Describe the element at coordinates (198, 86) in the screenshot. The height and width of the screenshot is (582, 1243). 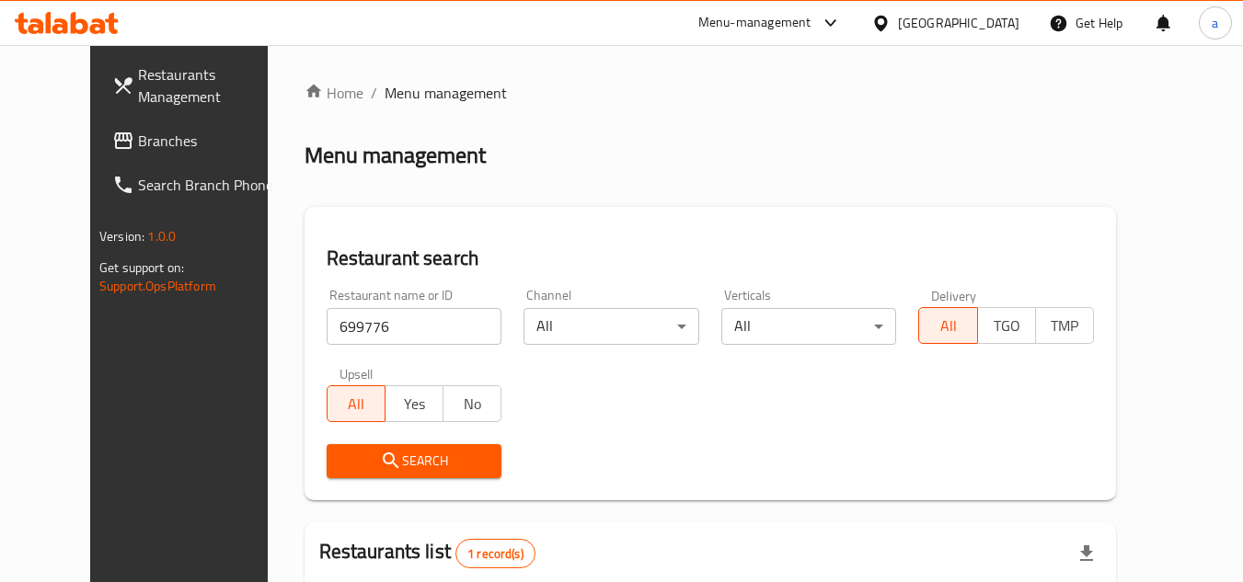
I see `a: Restaurants Management` at that location.